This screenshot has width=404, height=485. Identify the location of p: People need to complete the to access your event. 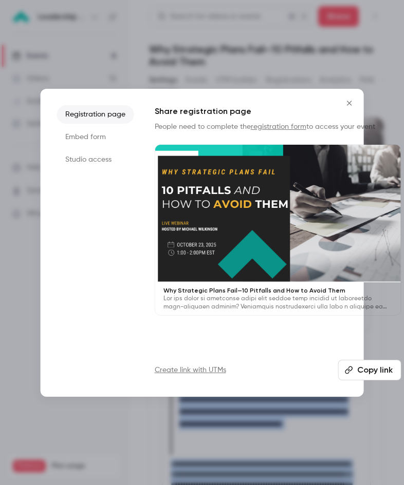
(278, 127).